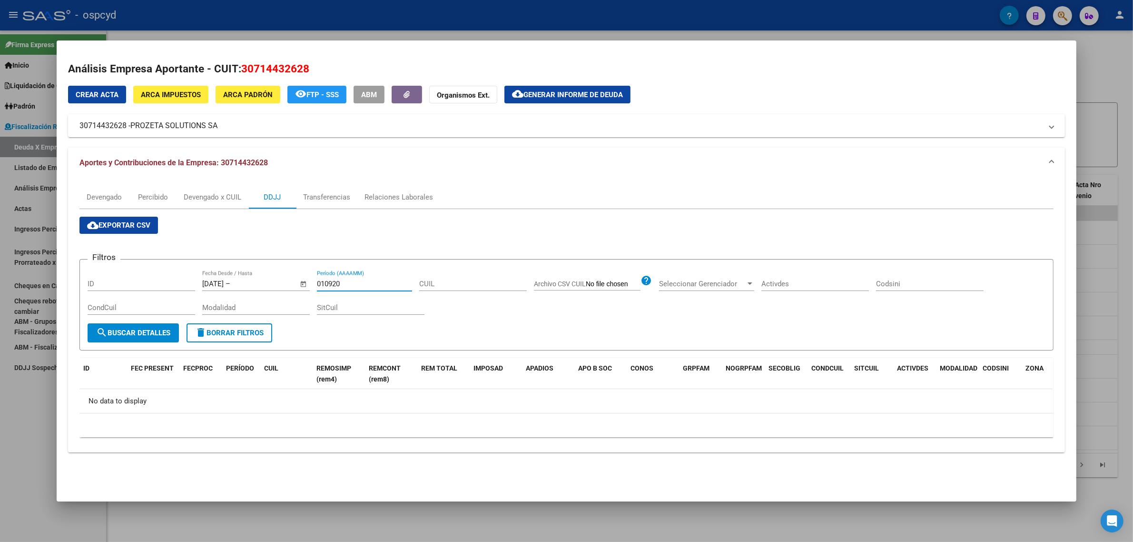  I want to click on h3: Filtros, so click(104, 257).